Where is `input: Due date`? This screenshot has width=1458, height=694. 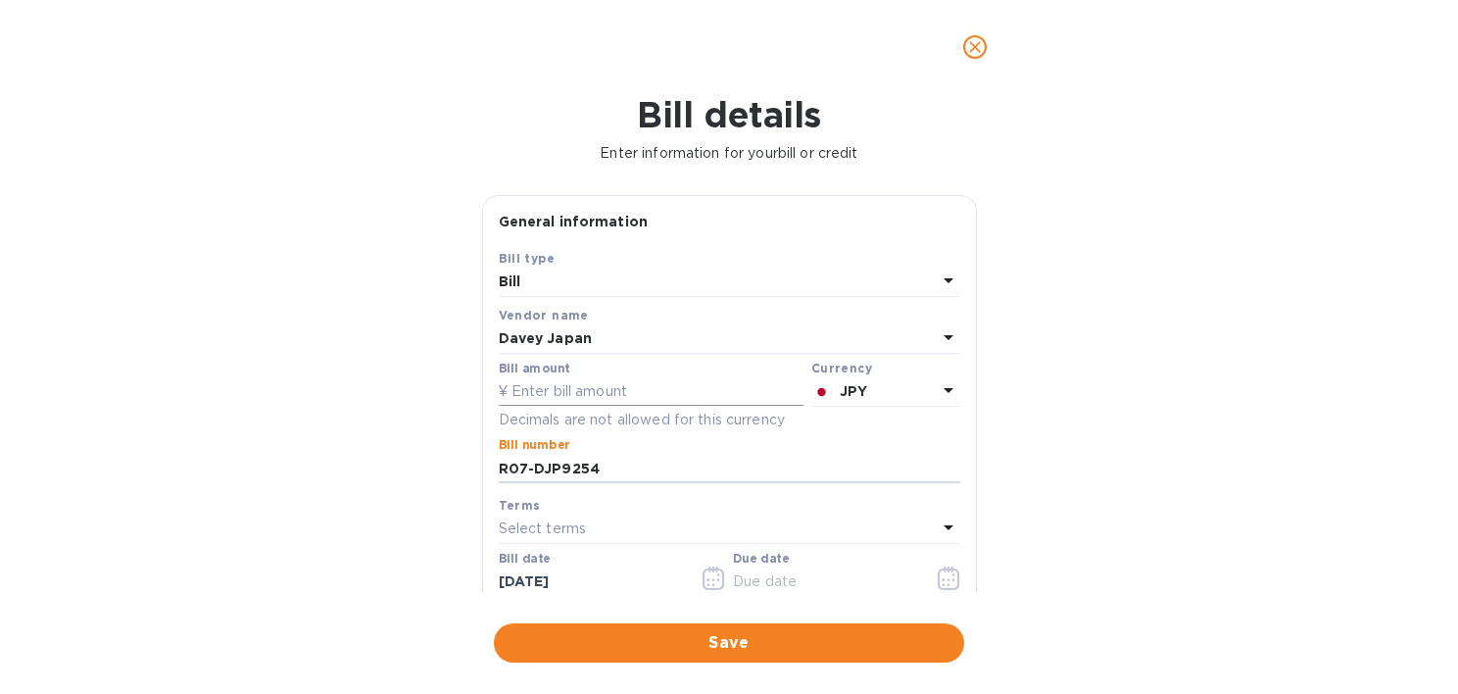
input: Due date is located at coordinates (825, 582).